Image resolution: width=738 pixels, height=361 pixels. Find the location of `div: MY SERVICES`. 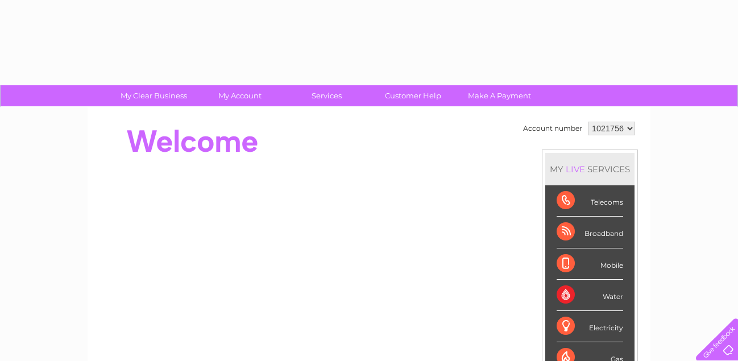

div: MY SERVICES is located at coordinates (589, 169).